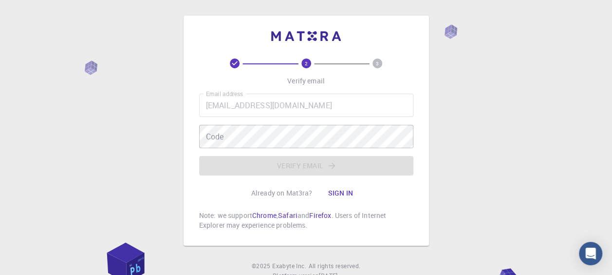 This screenshot has width=612, height=275. Describe the element at coordinates (224, 93) in the screenshot. I see `label: Email address` at that location.